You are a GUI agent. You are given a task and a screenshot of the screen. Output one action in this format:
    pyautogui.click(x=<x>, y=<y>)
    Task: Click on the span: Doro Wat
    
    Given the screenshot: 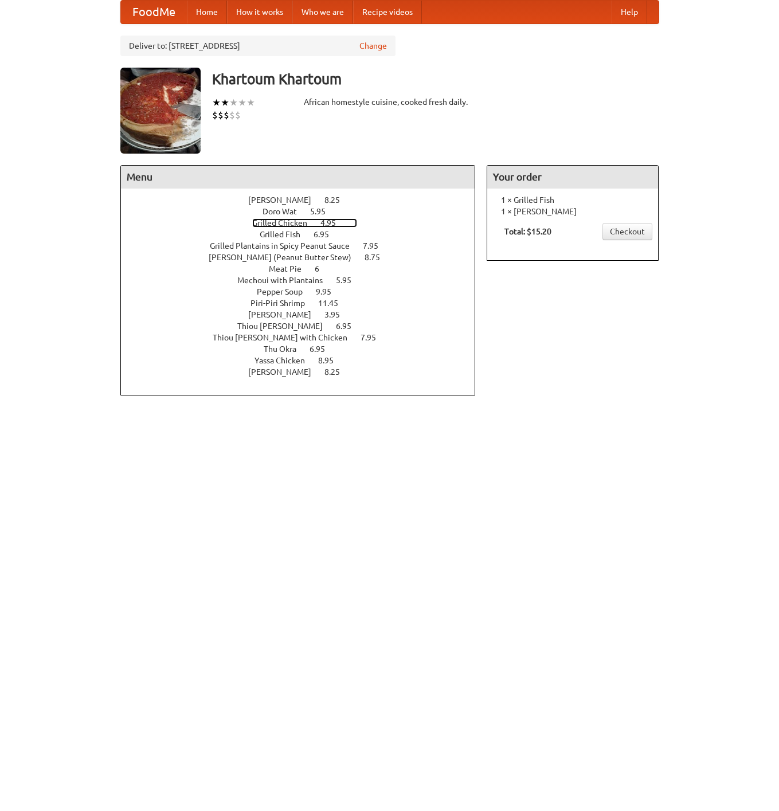 What is the action you would take?
    pyautogui.click(x=285, y=212)
    